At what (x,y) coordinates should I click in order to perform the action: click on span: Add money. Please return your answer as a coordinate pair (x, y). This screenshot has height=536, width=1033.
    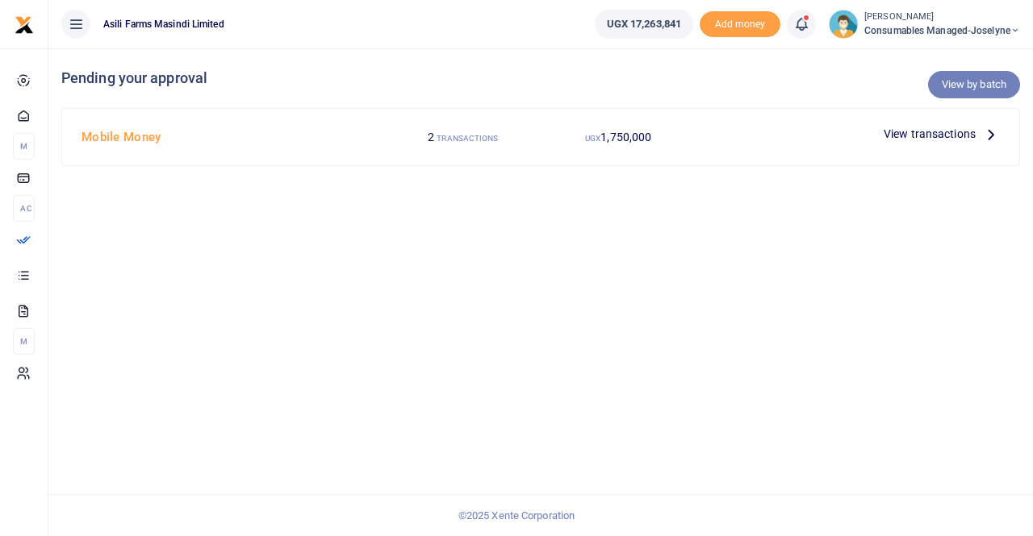
    Looking at the image, I should click on (740, 24).